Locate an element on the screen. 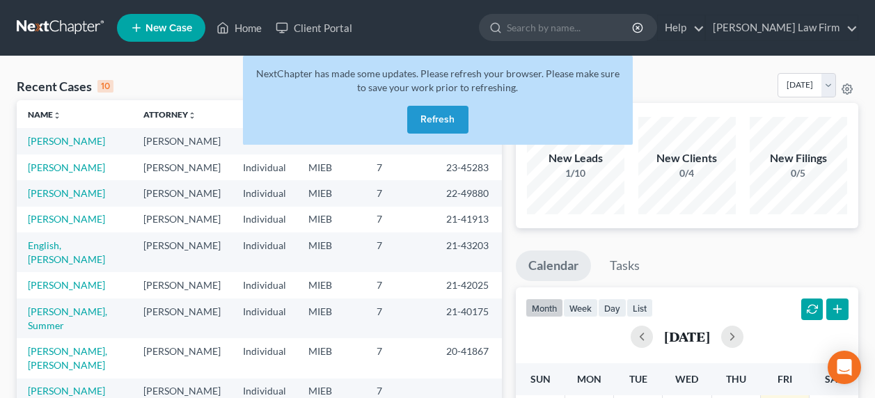  div: Recent Cases is located at coordinates (65, 86).